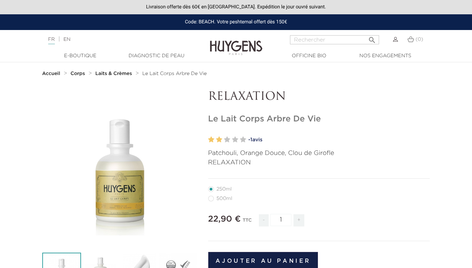 The height and width of the screenshot is (268, 472). What do you see at coordinates (211, 140) in the screenshot?
I see `label: 1` at bounding box center [211, 140].